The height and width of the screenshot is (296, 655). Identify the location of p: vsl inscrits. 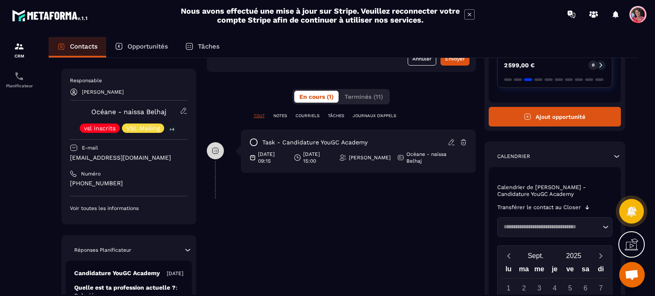
(100, 128).